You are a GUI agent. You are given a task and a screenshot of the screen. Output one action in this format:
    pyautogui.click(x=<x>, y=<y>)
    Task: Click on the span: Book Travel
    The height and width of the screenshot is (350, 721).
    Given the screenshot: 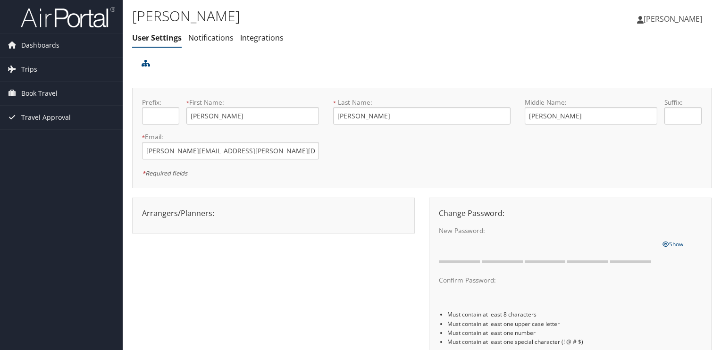 What is the action you would take?
    pyautogui.click(x=39, y=93)
    